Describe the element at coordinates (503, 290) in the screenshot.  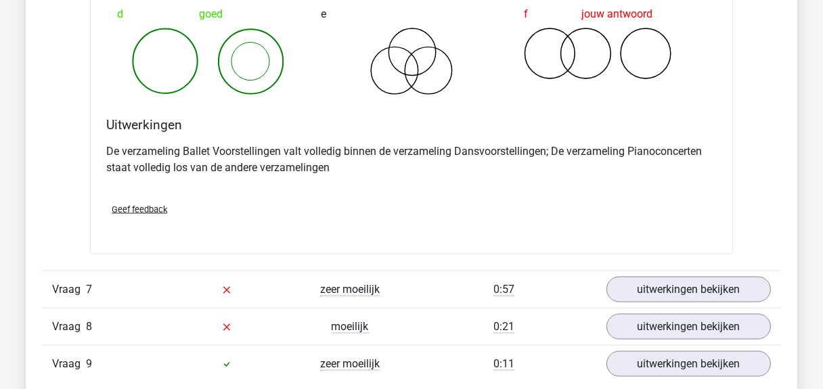
I see `span: 0:57` at that location.